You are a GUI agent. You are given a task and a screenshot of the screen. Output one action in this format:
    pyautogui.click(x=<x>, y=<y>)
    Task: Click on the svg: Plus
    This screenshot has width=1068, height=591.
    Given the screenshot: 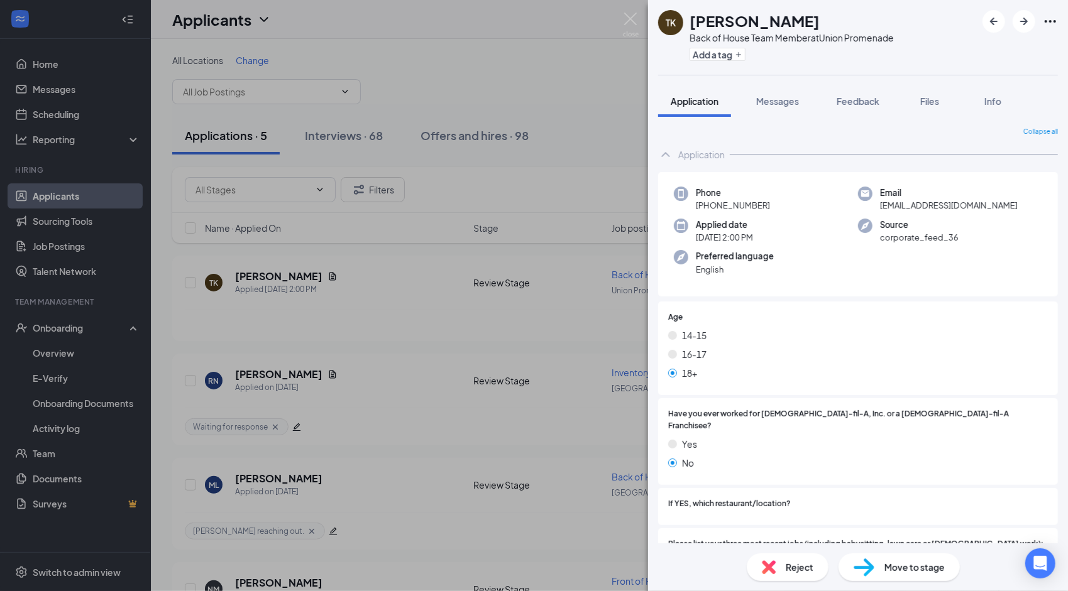 What is the action you would take?
    pyautogui.click(x=738, y=55)
    